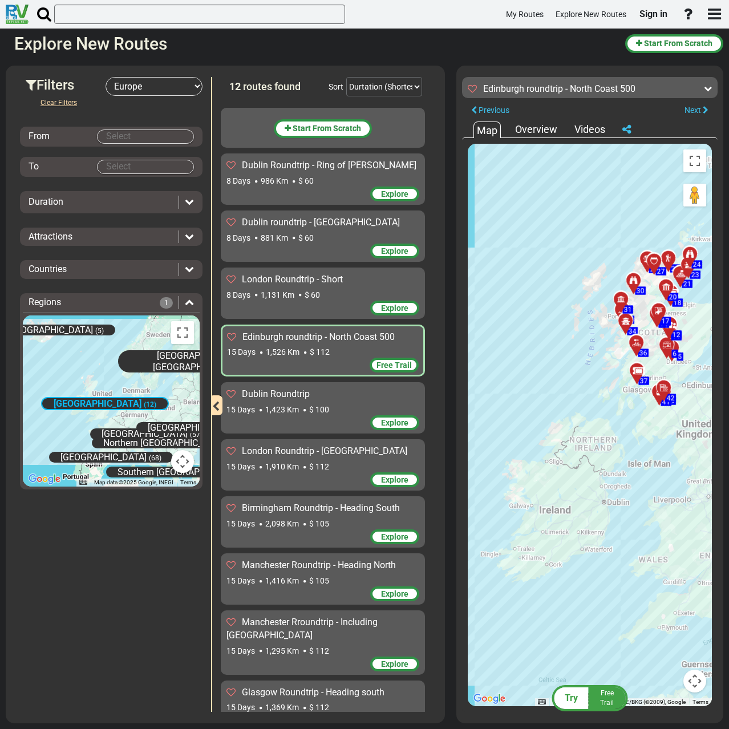  What do you see at coordinates (677, 334) in the screenshot?
I see `span: 12` at bounding box center [677, 334].